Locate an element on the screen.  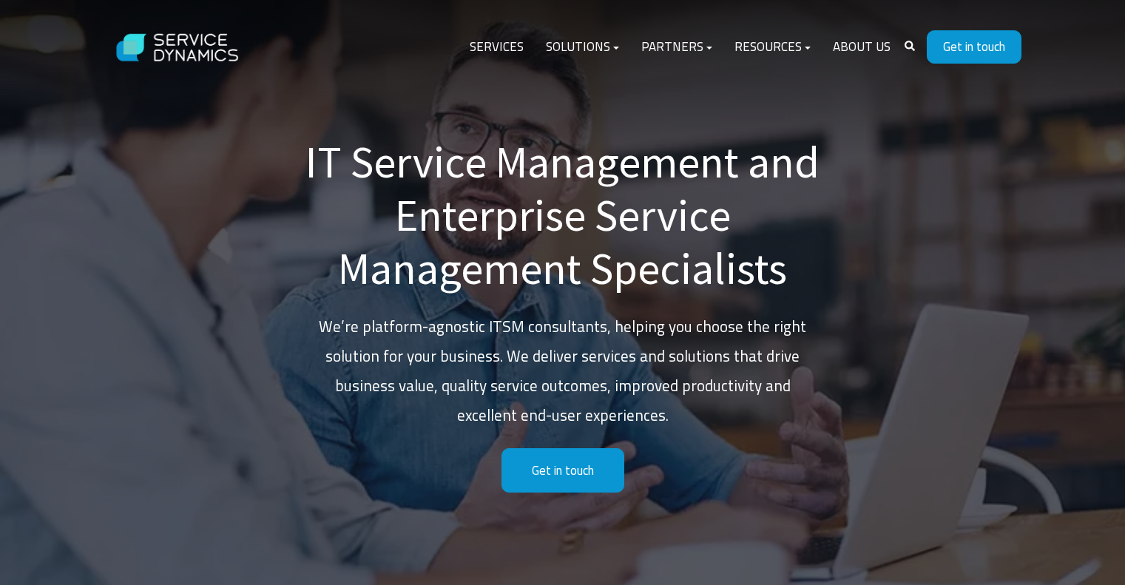
div: Navigation Menu is located at coordinates (680, 47).